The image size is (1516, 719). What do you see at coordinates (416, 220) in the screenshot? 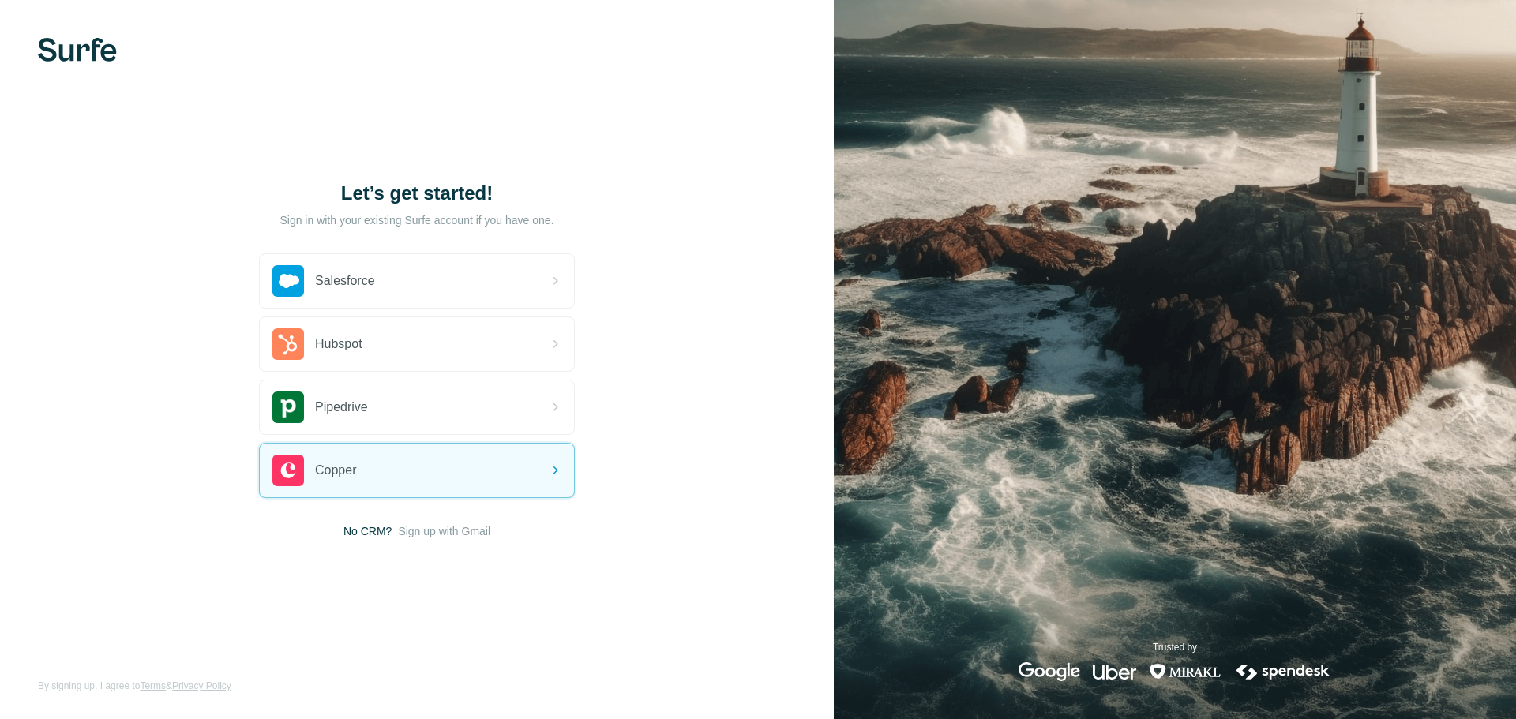
I see `p: Sign in with your existing Surfe account if you have one.` at bounding box center [416, 220].